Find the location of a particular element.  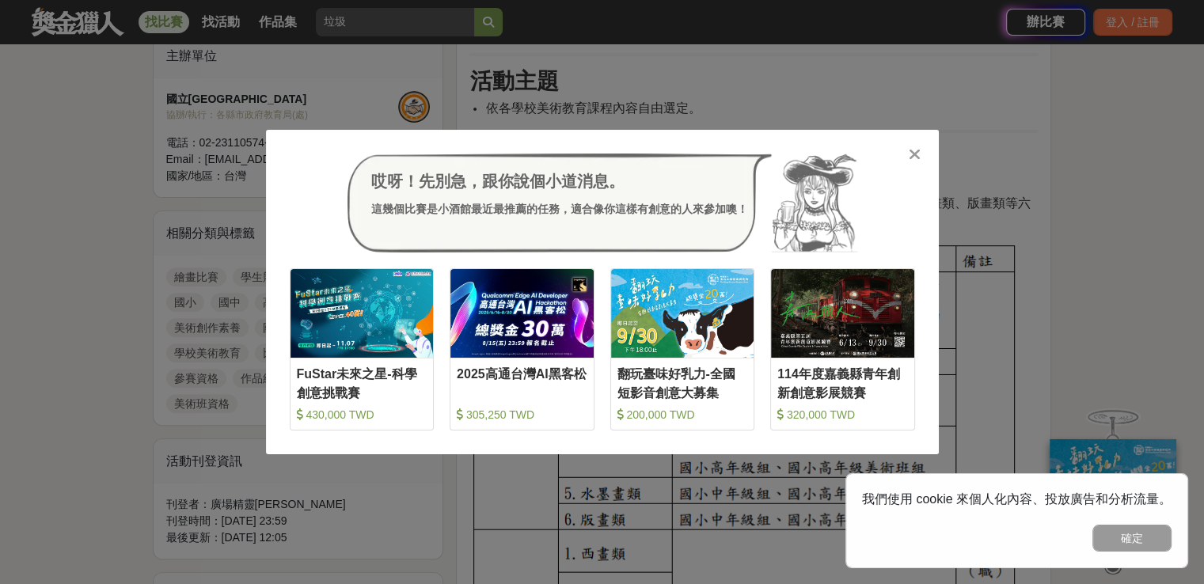

a: Cover Image114年度嘉義縣青年創新創意影展競賽 320,000 TWD is located at coordinates (842, 349).